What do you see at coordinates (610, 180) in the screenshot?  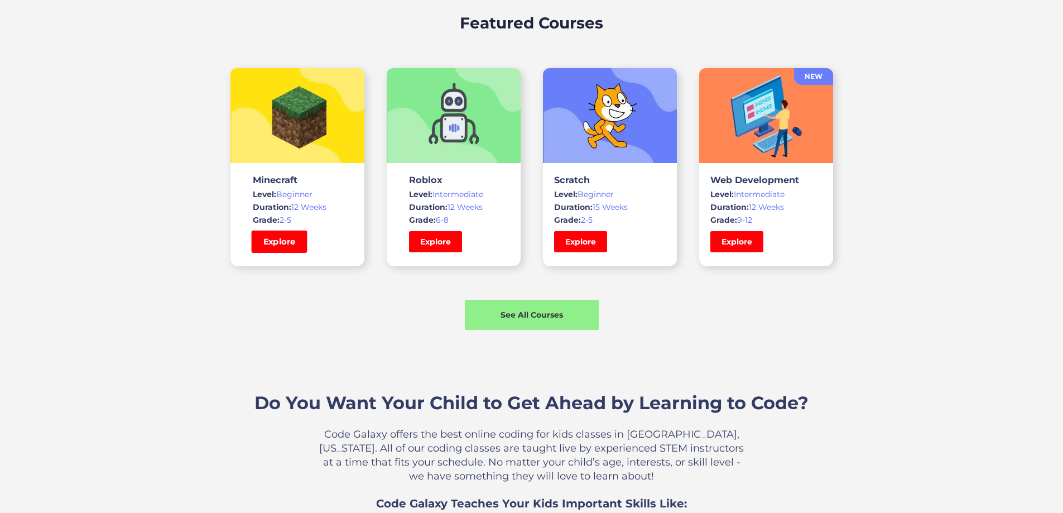 I see `h3: Scratch` at bounding box center [610, 180].